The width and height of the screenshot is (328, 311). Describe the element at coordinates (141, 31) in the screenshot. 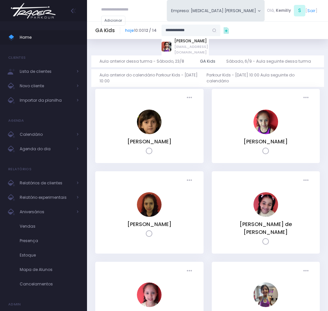

I see `span: 10:00` at that location.